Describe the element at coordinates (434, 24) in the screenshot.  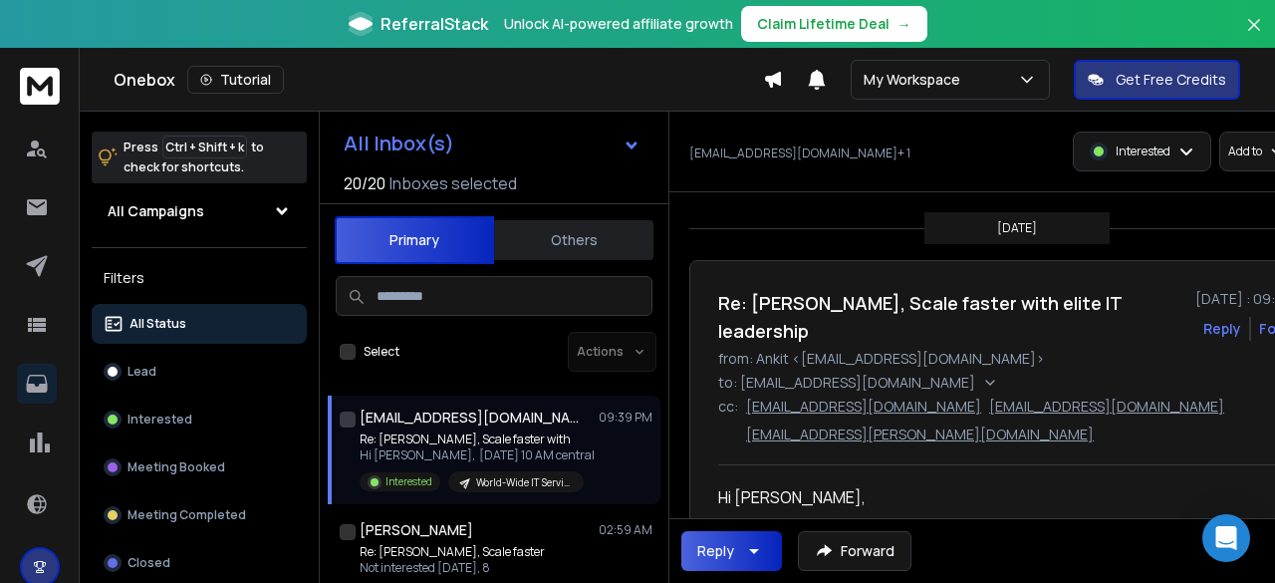
I see `span: ReferralStack` at that location.